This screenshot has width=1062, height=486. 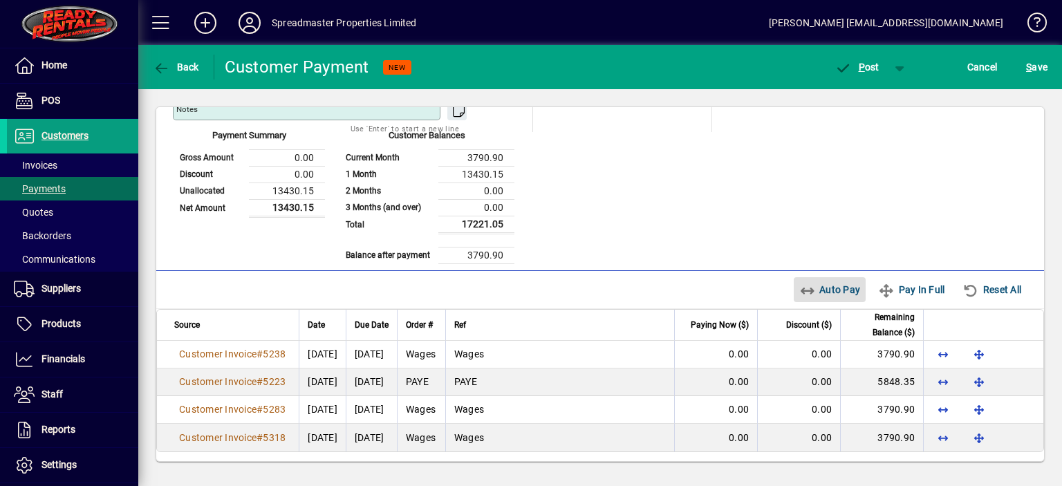 I want to click on span: Quotes, so click(x=33, y=212).